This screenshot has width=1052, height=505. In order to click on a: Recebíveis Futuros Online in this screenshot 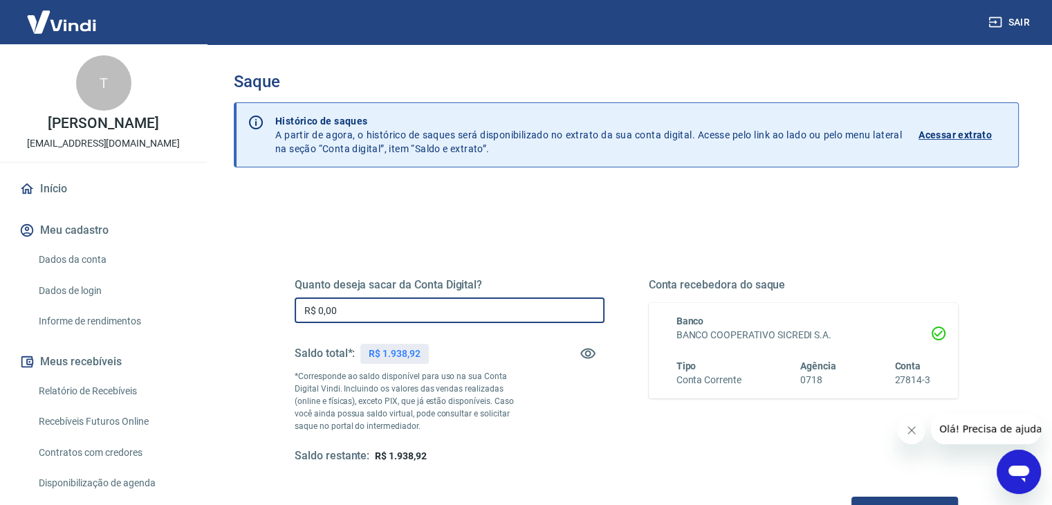, I will do `click(111, 421)`.